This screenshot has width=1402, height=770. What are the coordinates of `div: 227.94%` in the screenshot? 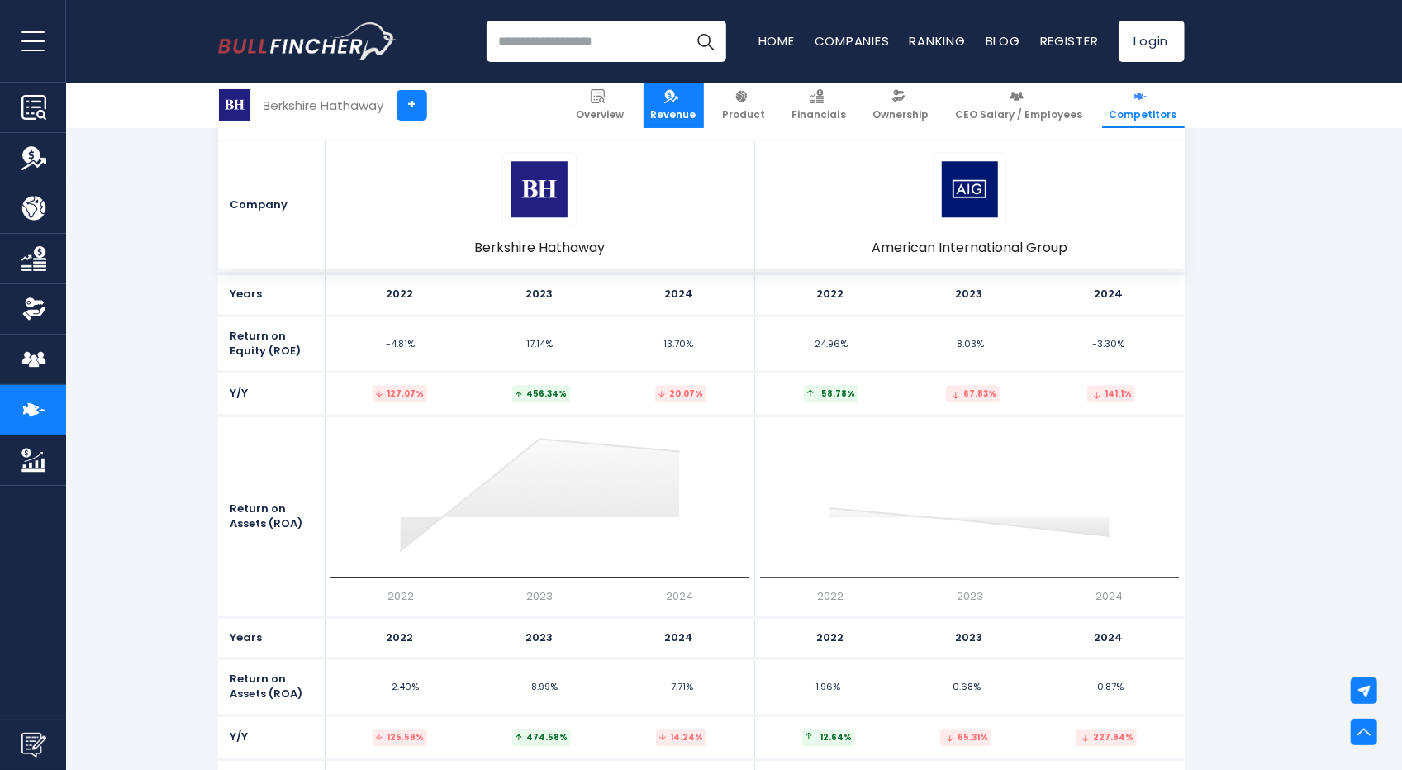 It's located at (1106, 737).